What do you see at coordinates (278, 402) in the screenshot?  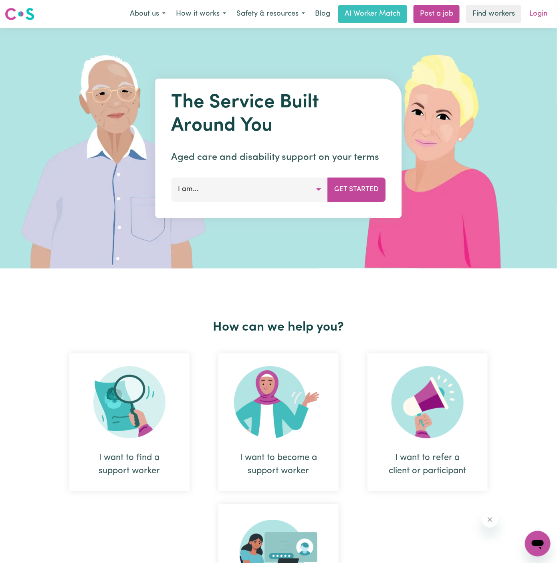 I see `img: Become Worker` at bounding box center [278, 402].